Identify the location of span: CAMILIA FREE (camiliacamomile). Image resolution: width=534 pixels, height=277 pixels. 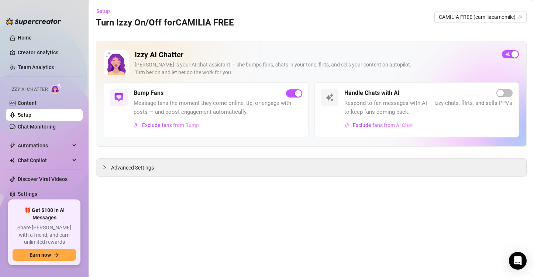
(480, 17).